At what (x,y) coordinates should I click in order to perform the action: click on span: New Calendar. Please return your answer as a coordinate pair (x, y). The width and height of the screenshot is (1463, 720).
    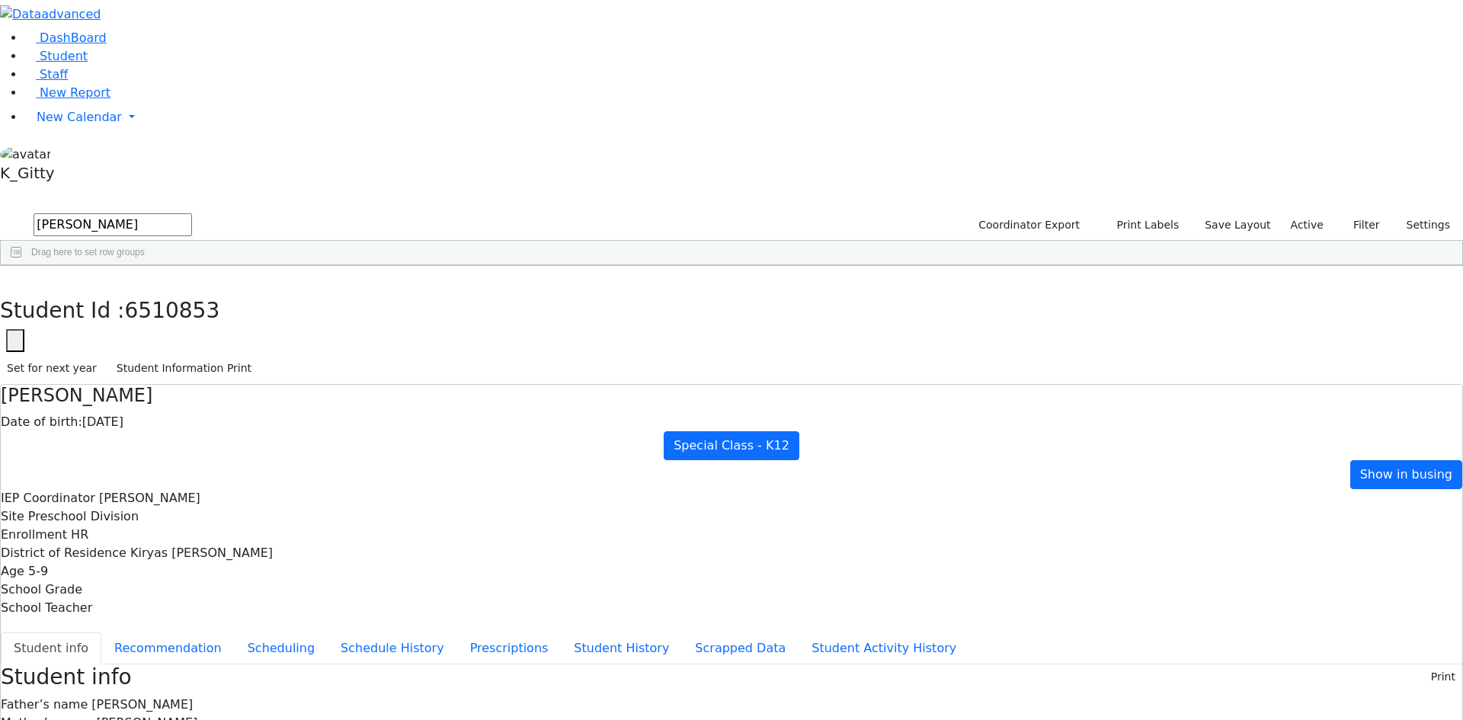
    Looking at the image, I should click on (79, 117).